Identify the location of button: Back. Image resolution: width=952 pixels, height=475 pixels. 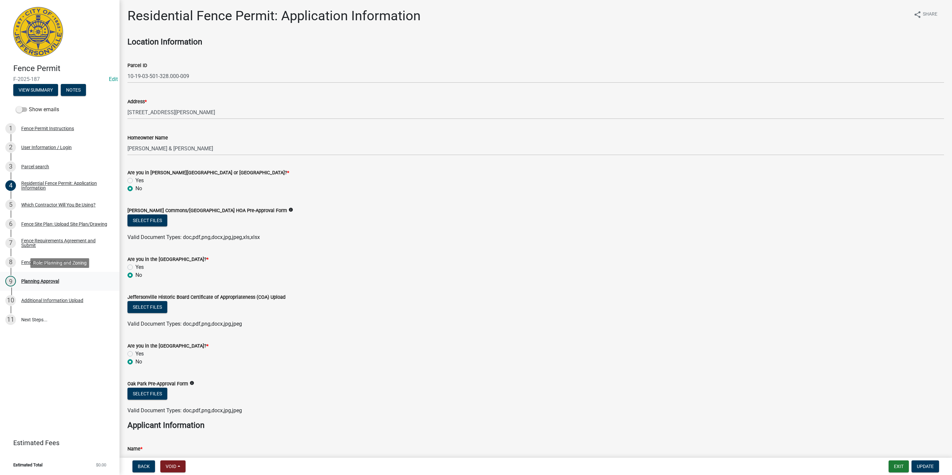
(144, 466).